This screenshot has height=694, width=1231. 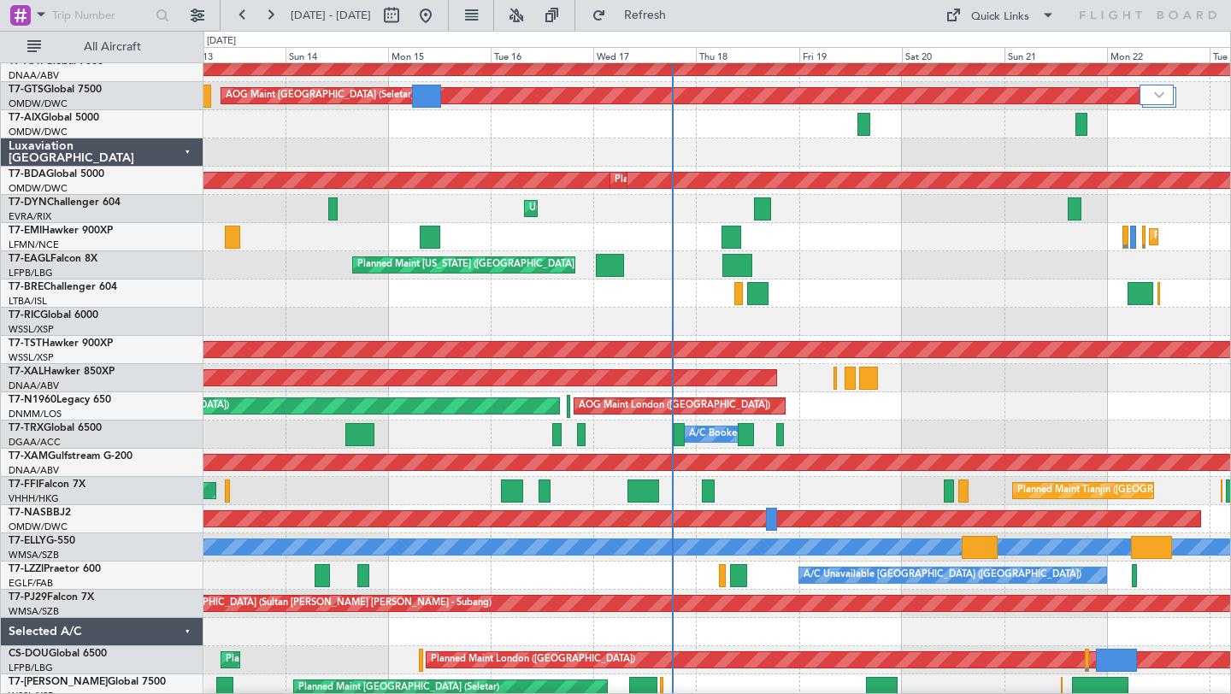 I want to click on a: T7-BDAGlobal 5000, so click(x=56, y=174).